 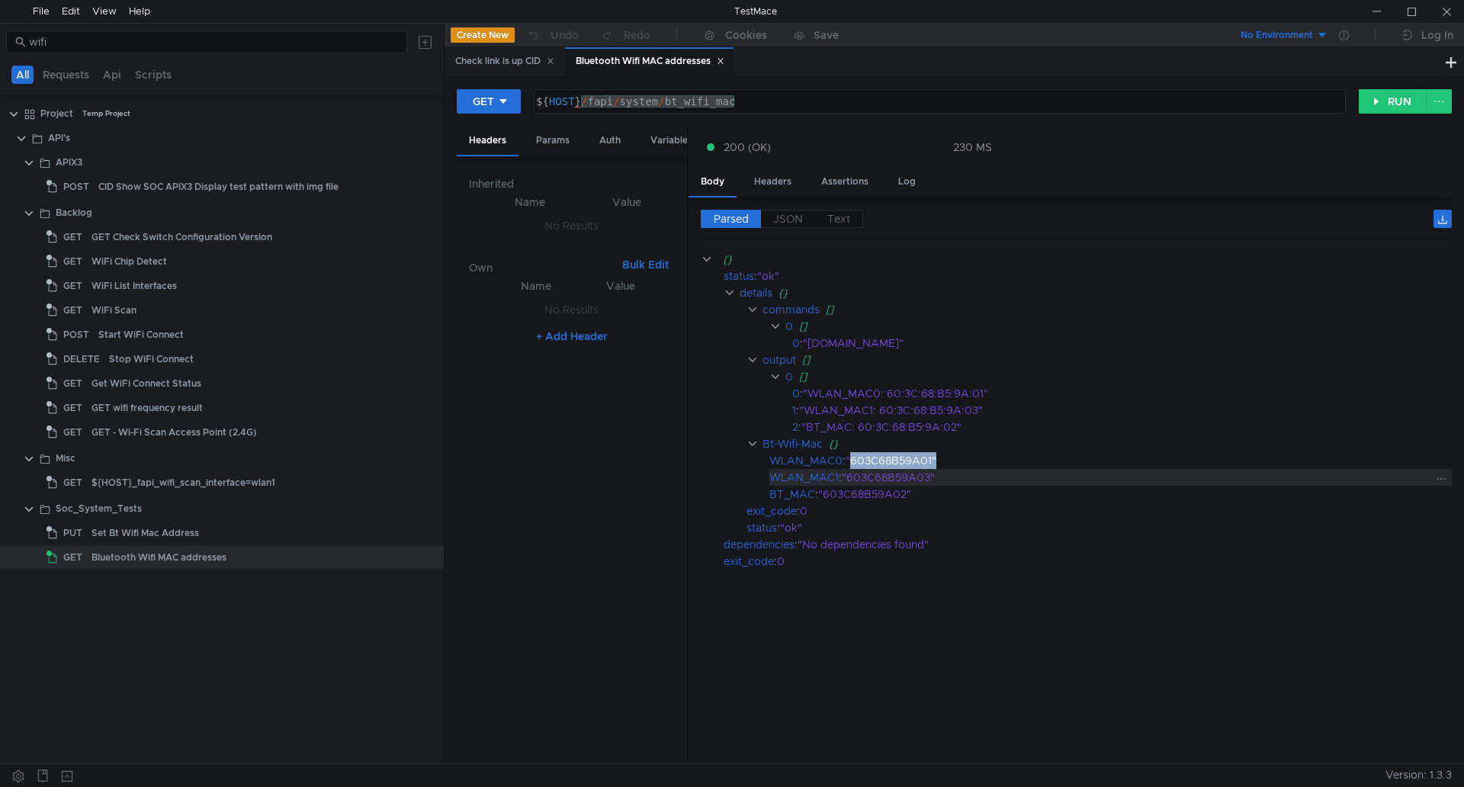 What do you see at coordinates (755, 293) in the screenshot?
I see `div: details` at bounding box center [755, 293].